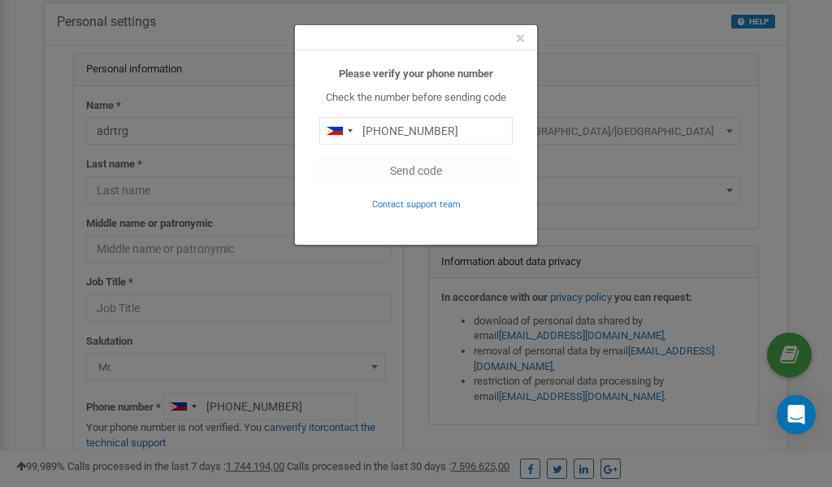  Describe the element at coordinates (416, 98) in the screenshot. I see `p: Check the number before sending code` at that location.